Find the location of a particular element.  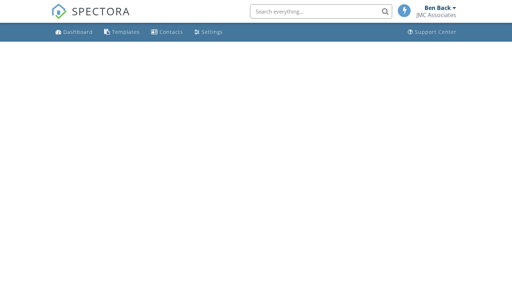

div: Dashboard is located at coordinates (78, 32).